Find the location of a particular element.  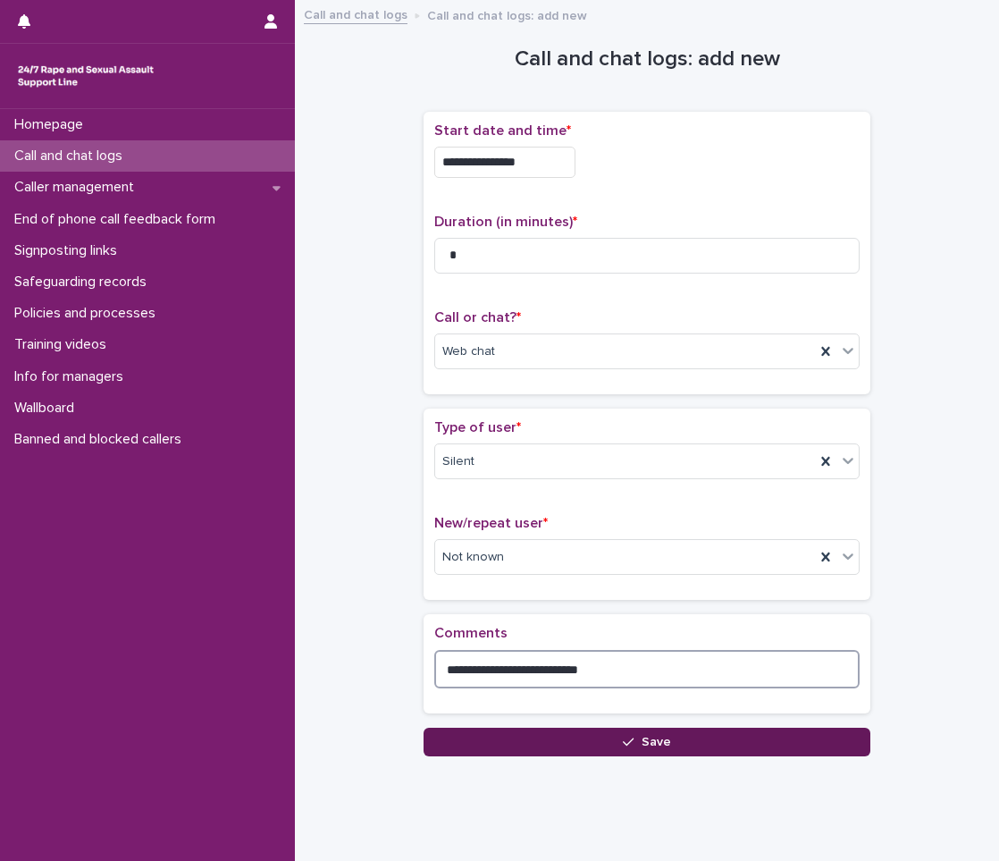

span: Silent is located at coordinates (458, 461).